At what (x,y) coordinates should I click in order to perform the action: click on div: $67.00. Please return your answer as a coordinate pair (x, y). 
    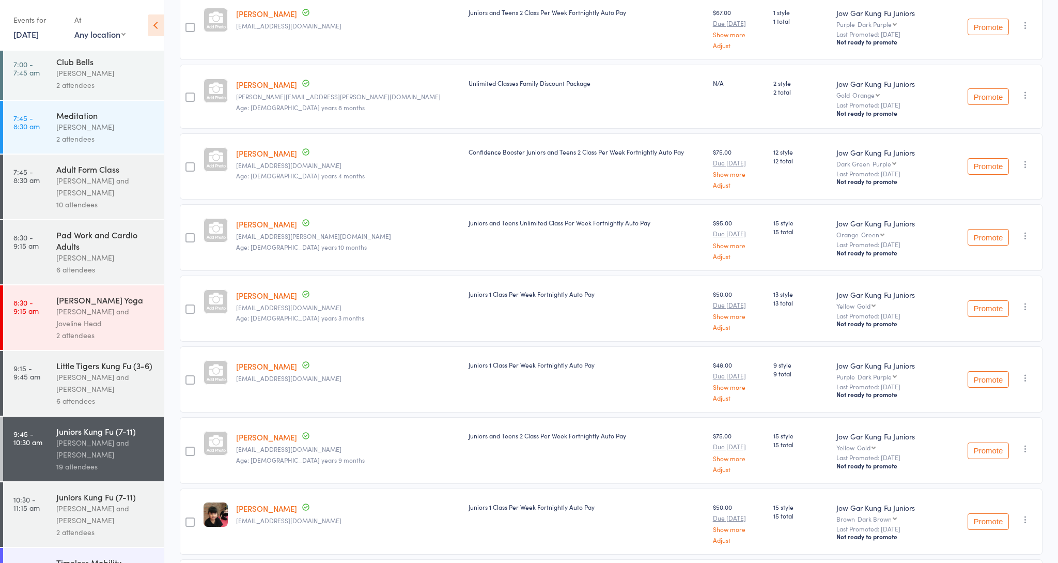
    Looking at the image, I should click on (739, 28).